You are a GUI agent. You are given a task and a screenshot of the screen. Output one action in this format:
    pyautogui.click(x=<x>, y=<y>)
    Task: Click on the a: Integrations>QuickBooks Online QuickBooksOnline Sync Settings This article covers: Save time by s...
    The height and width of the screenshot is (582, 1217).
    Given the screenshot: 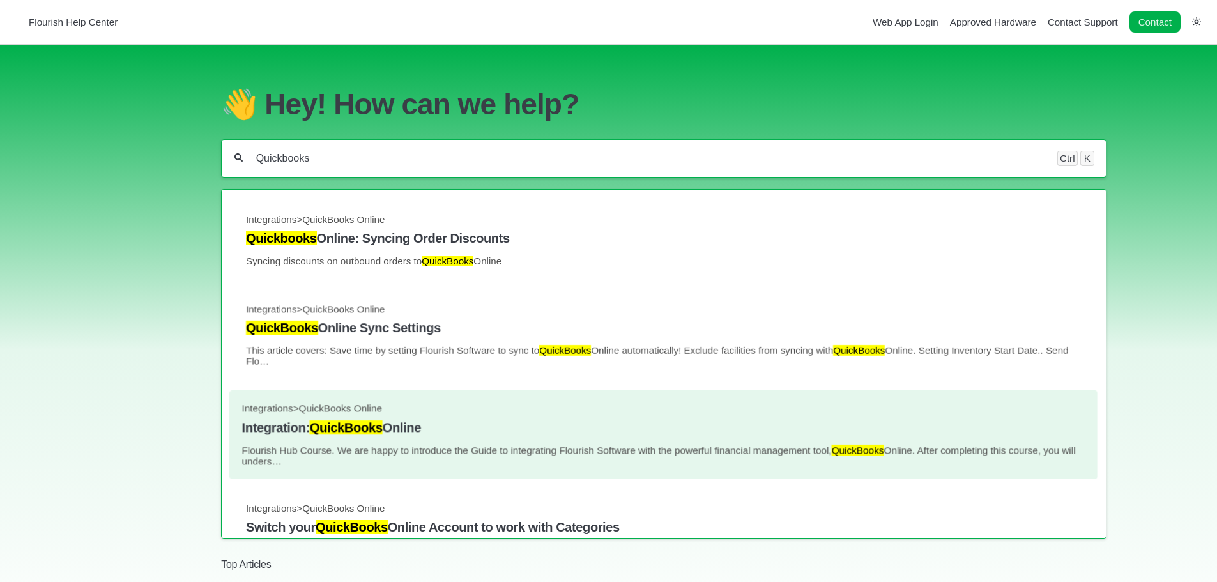 What is the action you would take?
    pyautogui.click(x=663, y=335)
    